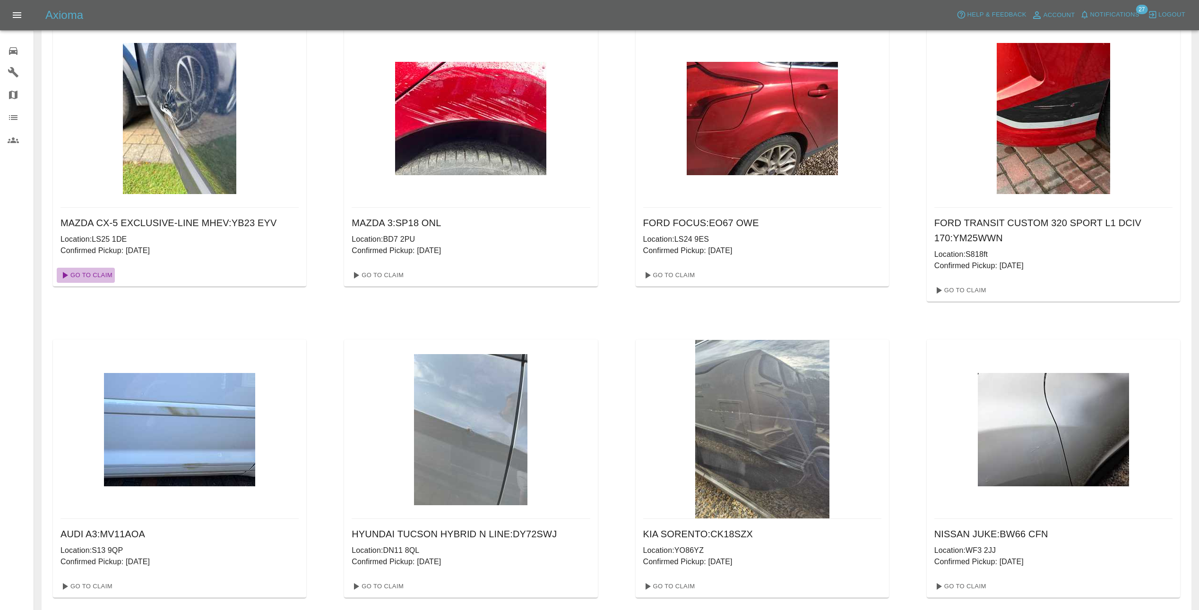 This screenshot has height=610, width=1199. What do you see at coordinates (471, 223) in the screenshot?
I see `h6: MAZDA 3 : SP18 ONL` at bounding box center [471, 223].